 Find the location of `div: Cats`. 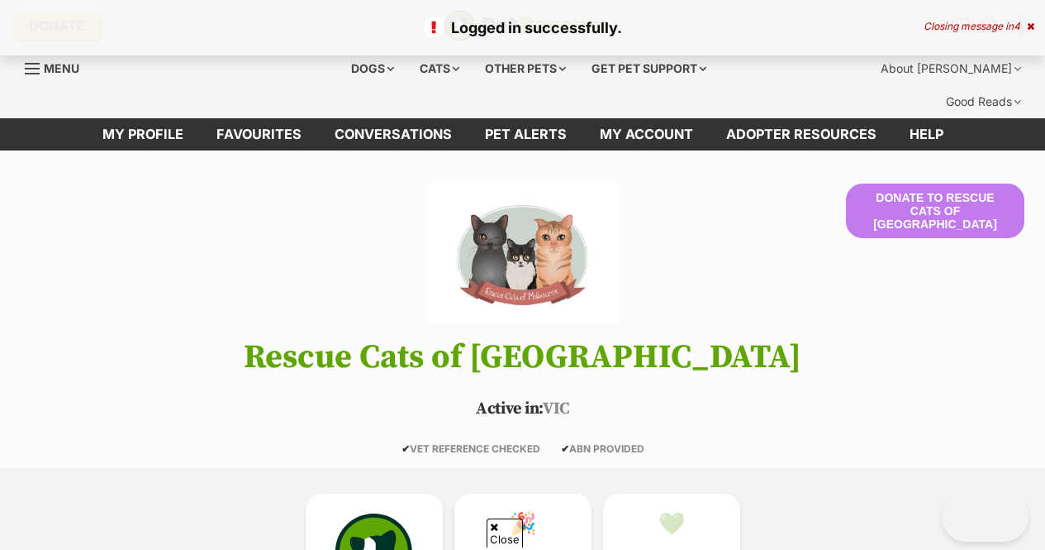

div: Cats is located at coordinates (440, 69).